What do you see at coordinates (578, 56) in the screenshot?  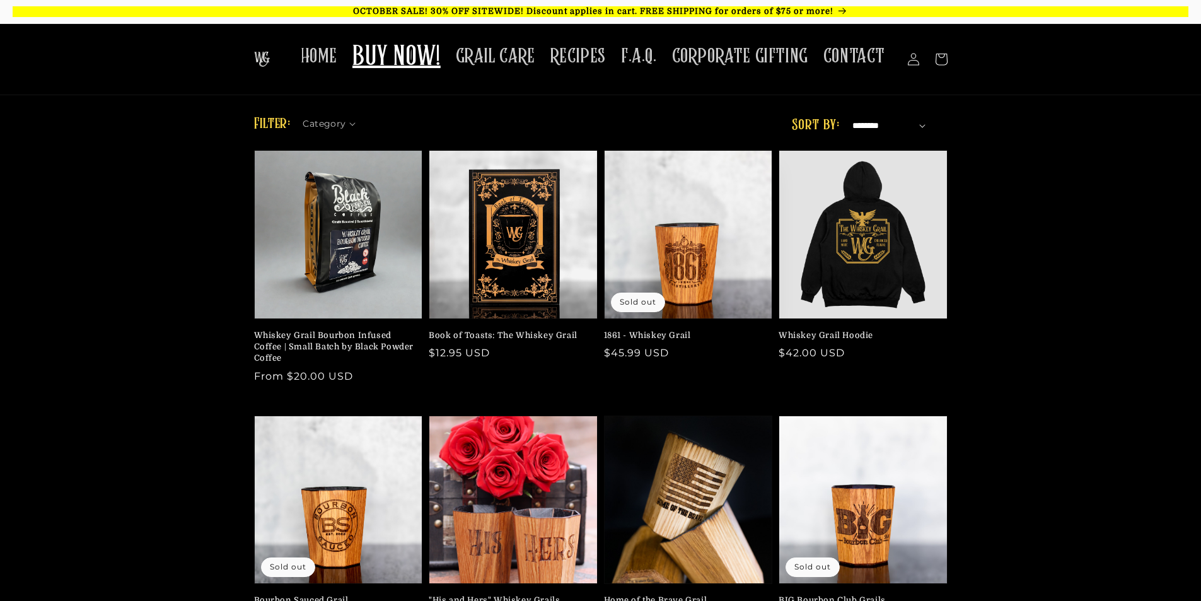 I see `a: RECIPES` at bounding box center [578, 56].